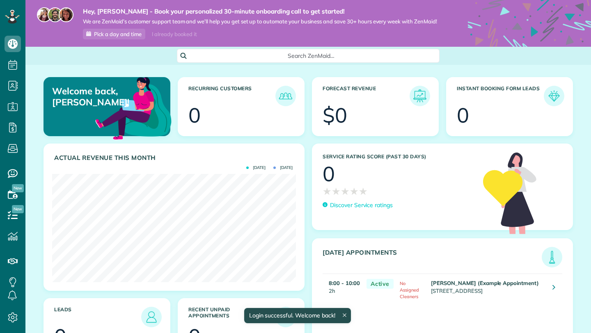 The image size is (591, 333). I want to click on img: icon_todays_appointments-901f7ab196bb0bea1936b74009e4eb5ffbc2d2711fa7634e0d609ed5ef32b18b.png, so click(552, 257).